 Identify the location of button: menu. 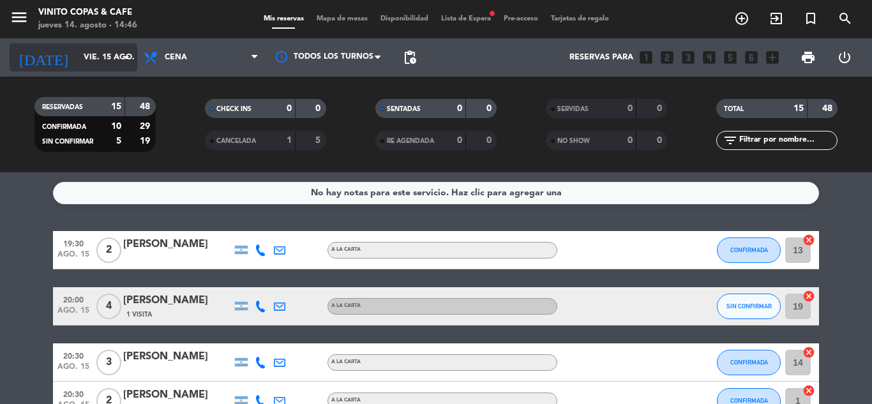
(19, 19).